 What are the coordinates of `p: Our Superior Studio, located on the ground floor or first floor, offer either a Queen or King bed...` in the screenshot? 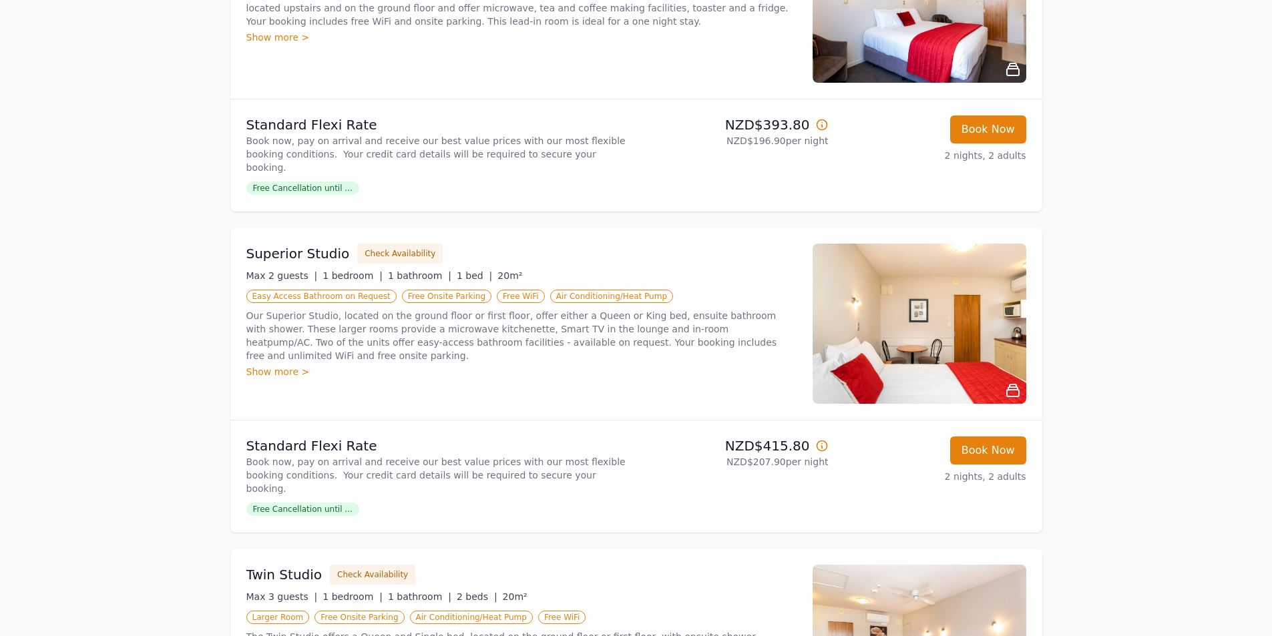 It's located at (522, 336).